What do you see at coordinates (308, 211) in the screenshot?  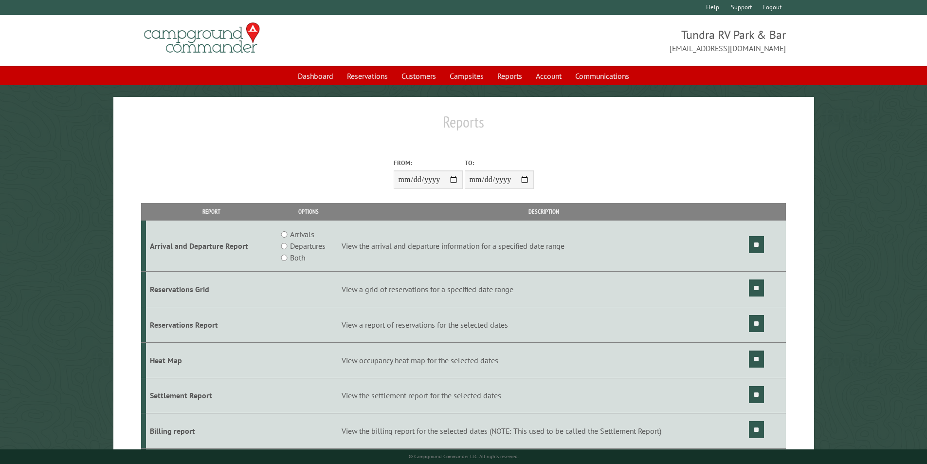 I see `th: Options` at bounding box center [308, 211].